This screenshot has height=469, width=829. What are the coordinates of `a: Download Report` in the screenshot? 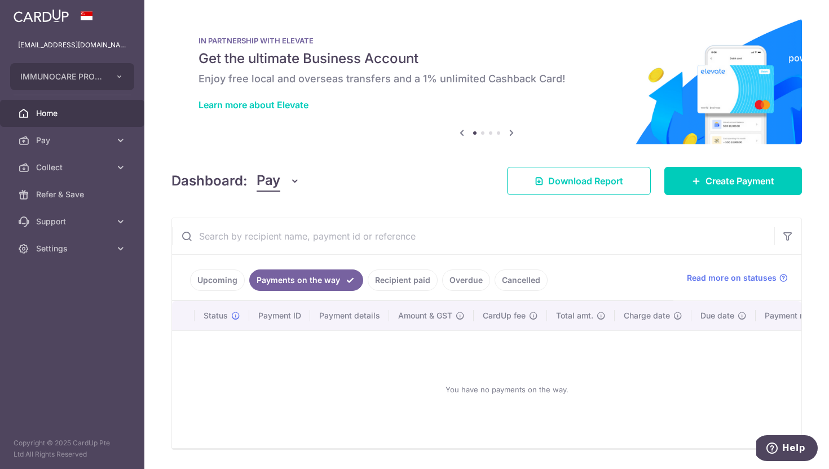 It's located at (579, 181).